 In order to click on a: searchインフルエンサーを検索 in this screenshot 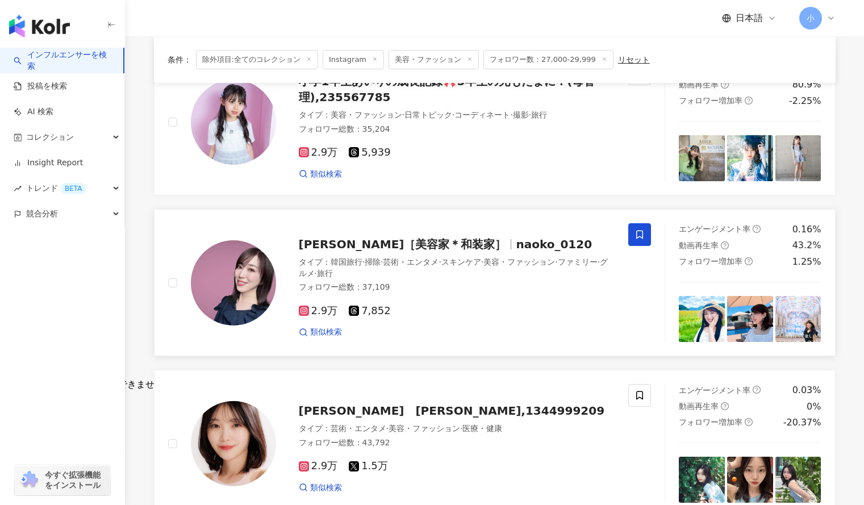, I will do `click(64, 60)`.